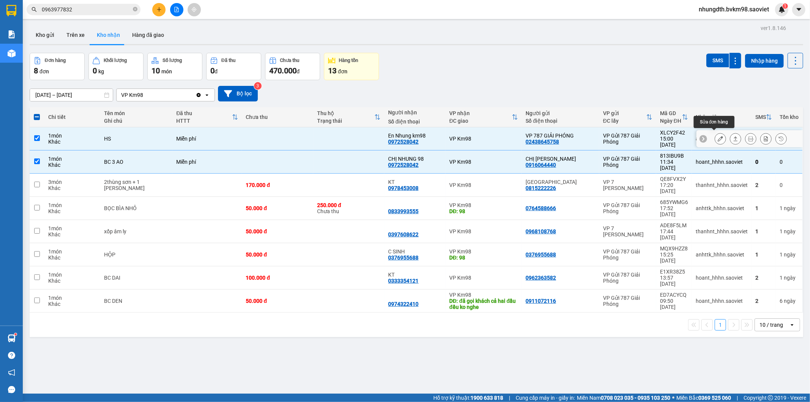  I want to click on div: HTTT, so click(204, 121).